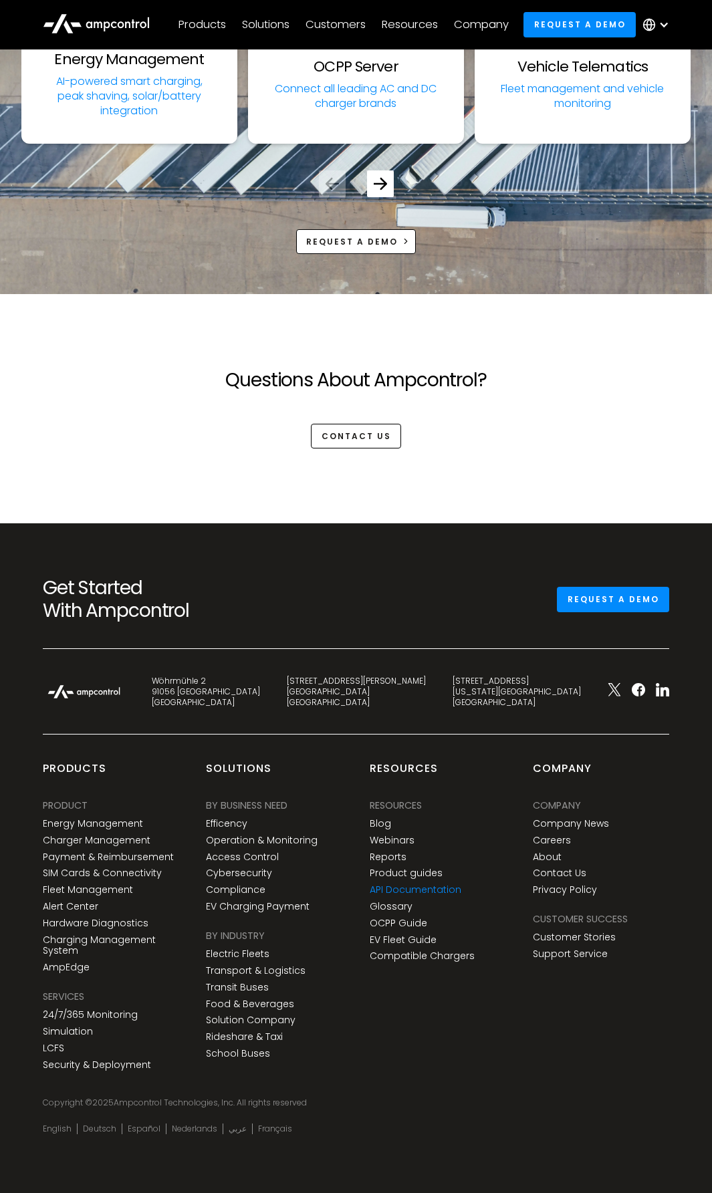 The width and height of the screenshot is (712, 1193). What do you see at coordinates (565, 889) in the screenshot?
I see `a: Privacy Policy` at bounding box center [565, 889].